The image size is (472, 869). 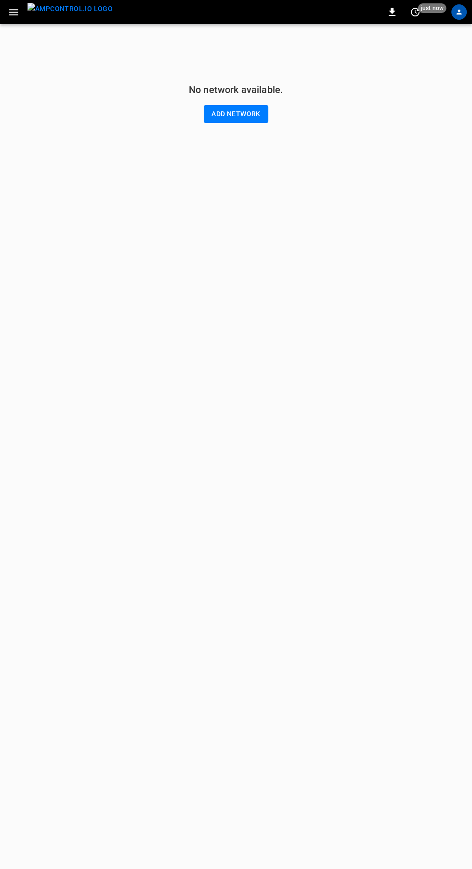 What do you see at coordinates (416, 12) in the screenshot?
I see `button: set refresh interval` at bounding box center [416, 12].